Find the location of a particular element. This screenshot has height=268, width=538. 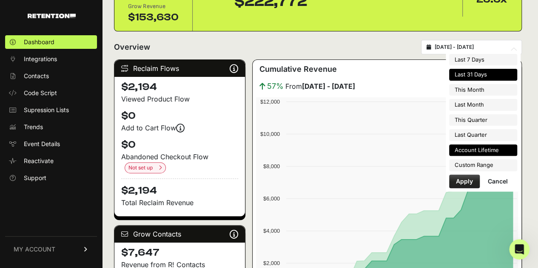

span: Dashboard is located at coordinates (39, 42).